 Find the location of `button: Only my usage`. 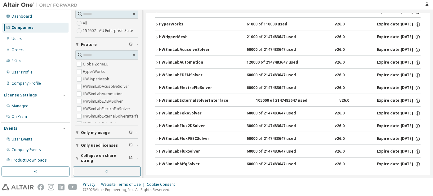

button: Only my usage is located at coordinates (107, 133).